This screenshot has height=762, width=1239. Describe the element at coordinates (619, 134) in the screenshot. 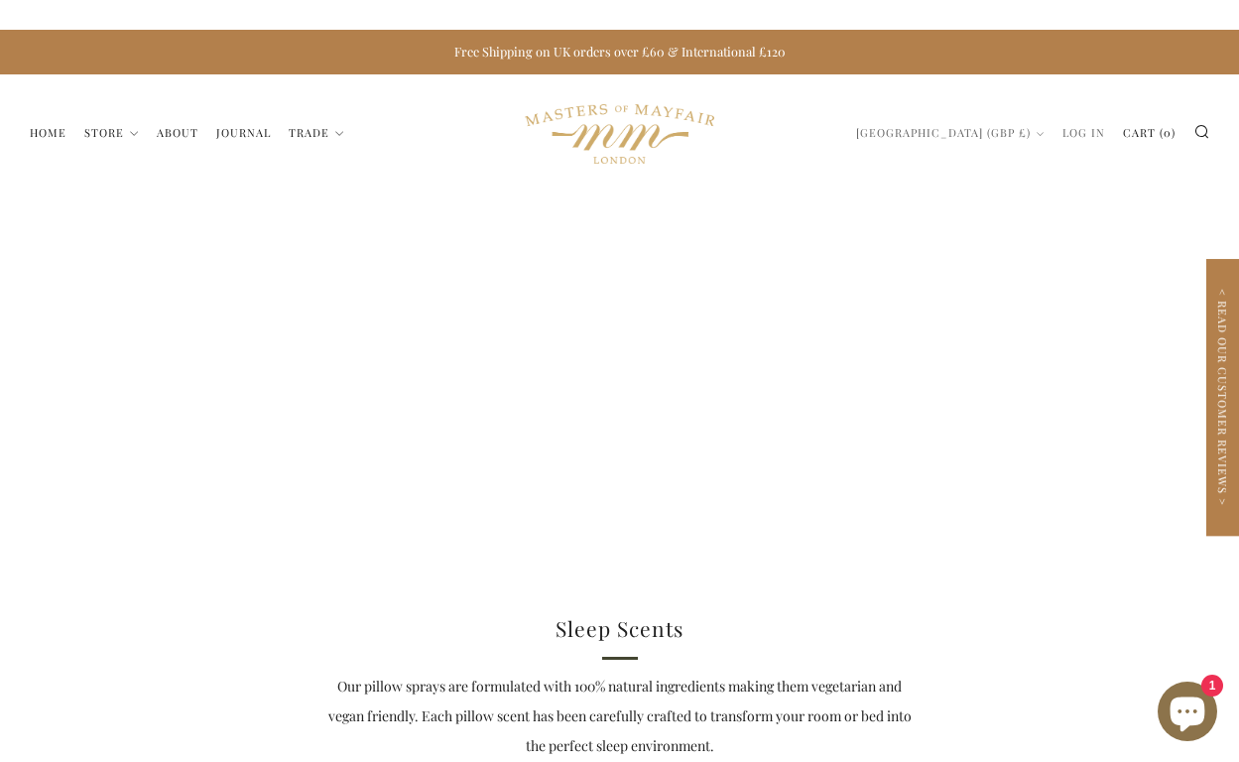

I see `img: logo` at that location.